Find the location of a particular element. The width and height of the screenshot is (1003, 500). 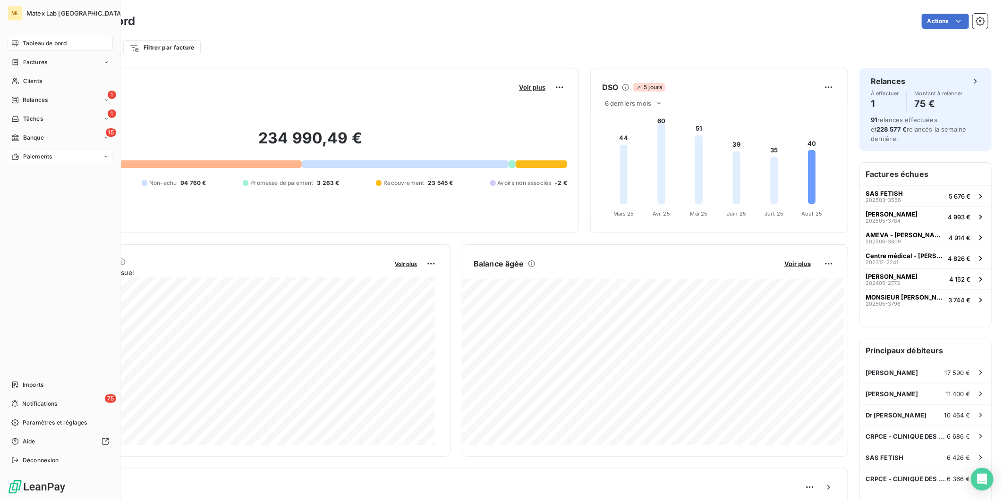

span: 91 is located at coordinates (874, 120).